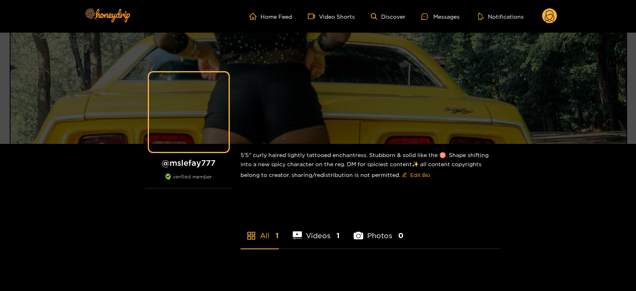 Image resolution: width=636 pixels, height=291 pixels. Describe the element at coordinates (313, 16) in the screenshot. I see `span: video-camera` at that location.